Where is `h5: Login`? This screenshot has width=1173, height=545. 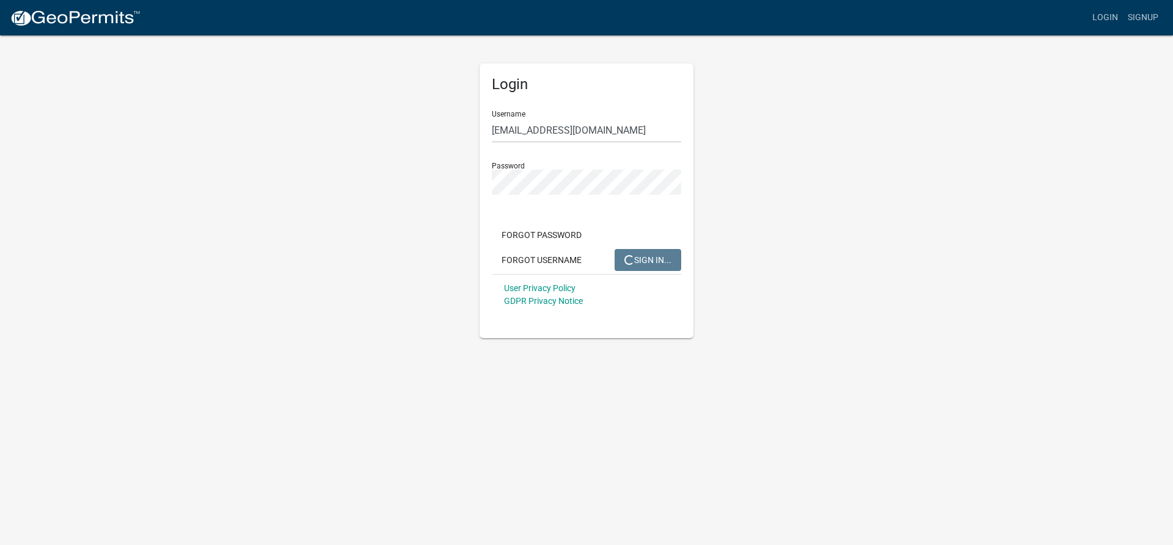
h5: Login is located at coordinates (586, 84).